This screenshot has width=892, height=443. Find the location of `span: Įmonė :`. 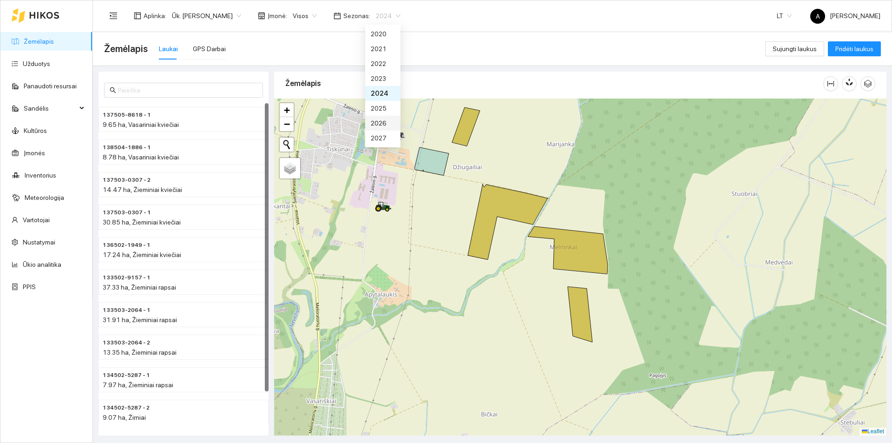

span: Įmonė : is located at coordinates (277, 16).